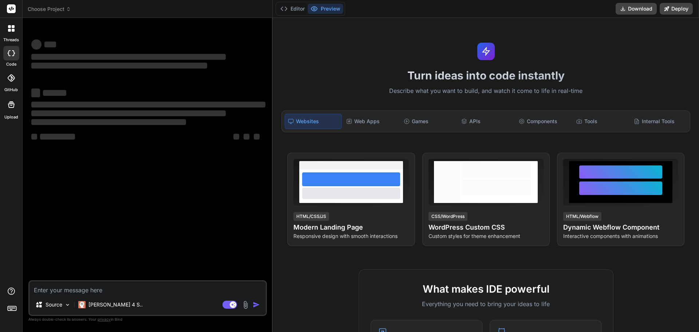  What do you see at coordinates (659, 121) in the screenshot?
I see `div: Internal Tools` at bounding box center [659, 121].